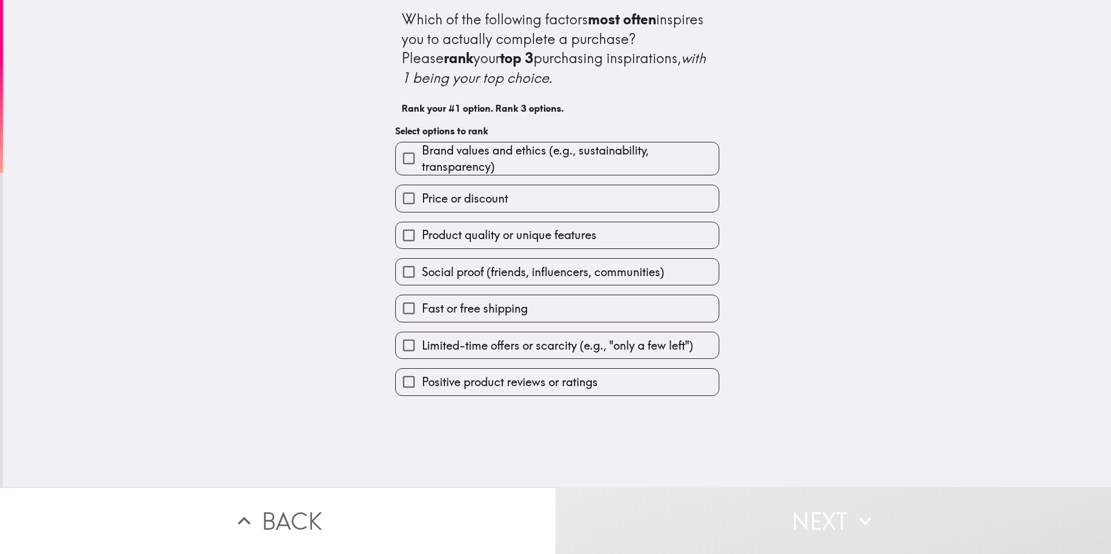  Describe the element at coordinates (557, 108) in the screenshot. I see `h6: Rank your #1 option. Rank 3 options.` at that location.